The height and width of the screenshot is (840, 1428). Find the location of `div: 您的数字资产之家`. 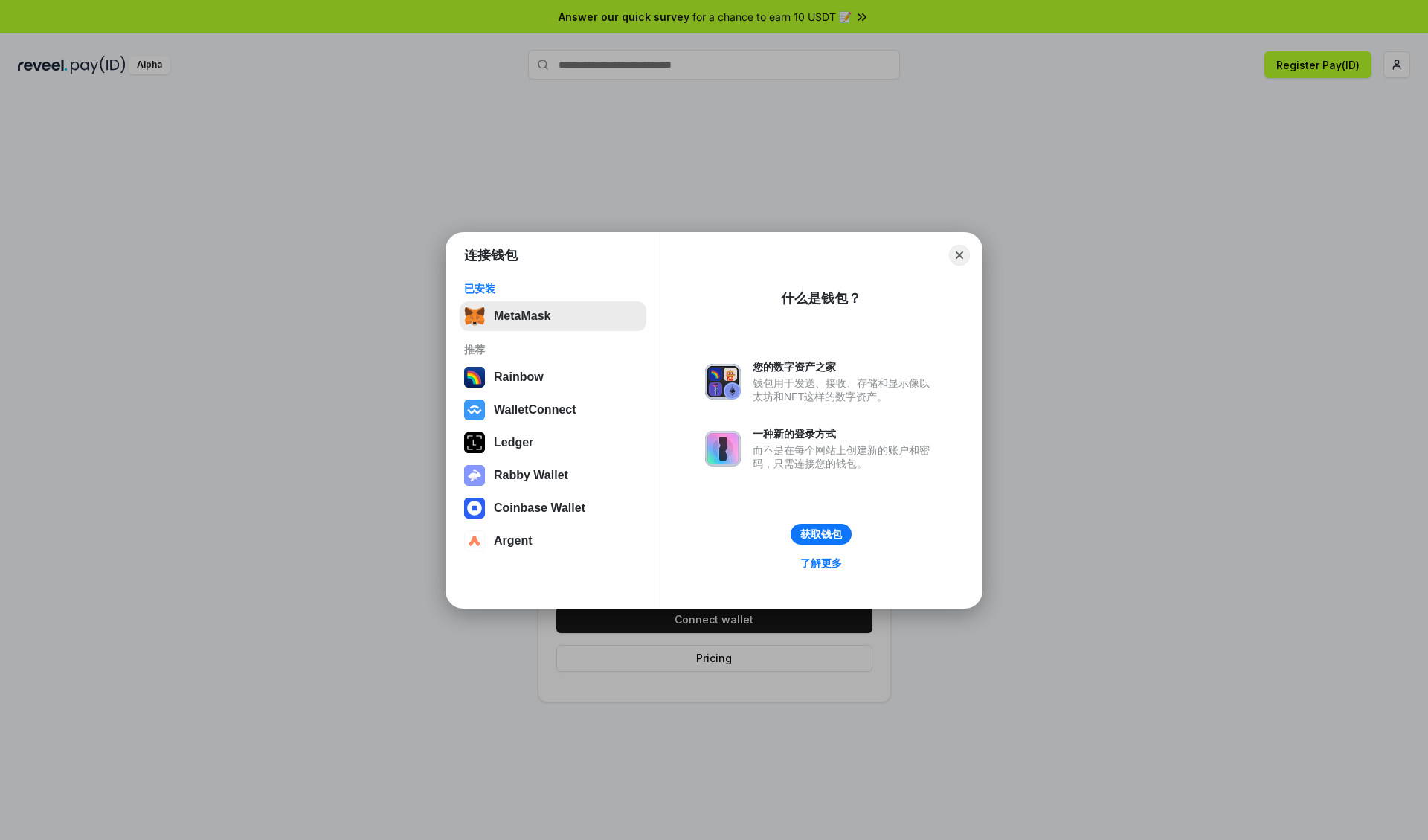

div: 您的数字资产之家 is located at coordinates (845, 367).